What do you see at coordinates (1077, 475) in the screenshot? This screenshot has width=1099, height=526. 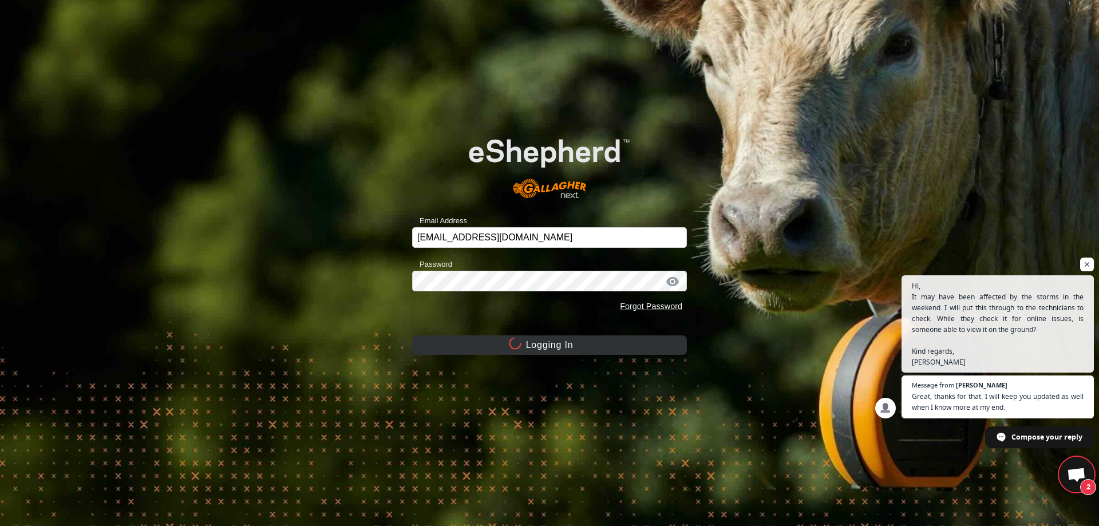 I see `a: Open chat` at bounding box center [1077, 475].